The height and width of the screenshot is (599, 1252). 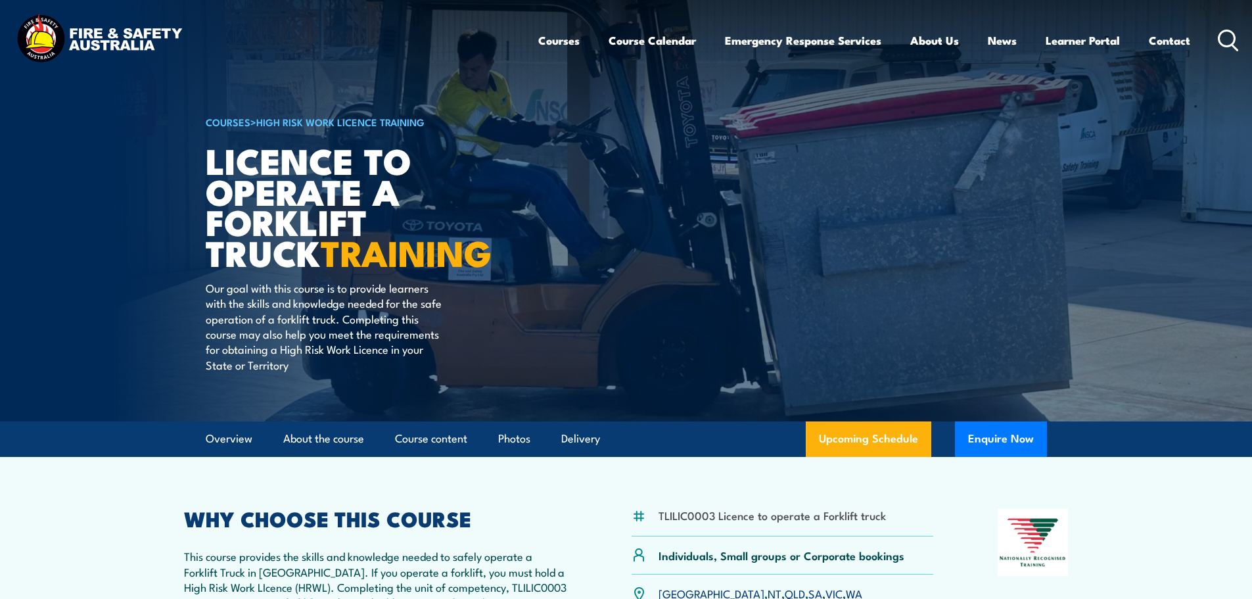 What do you see at coordinates (229, 438) in the screenshot?
I see `a: Overview` at bounding box center [229, 438].